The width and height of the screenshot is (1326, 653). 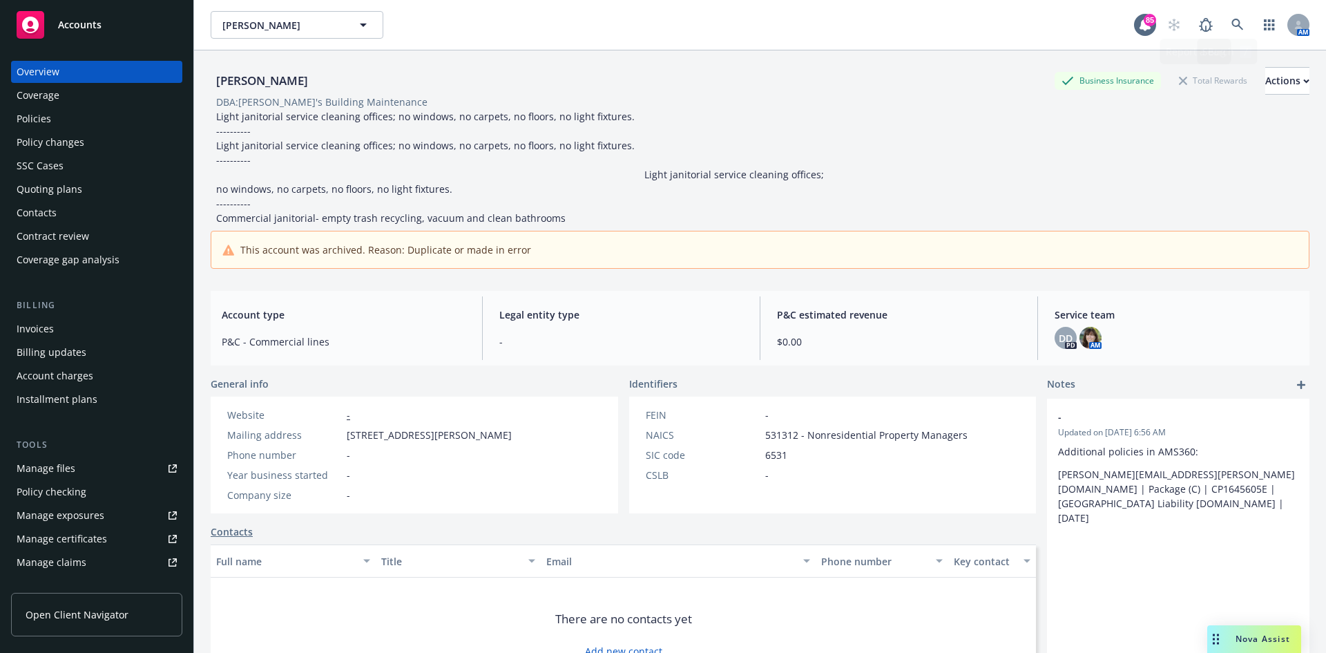 What do you see at coordinates (97, 562) in the screenshot?
I see `a: Manage claims` at bounding box center [97, 562].